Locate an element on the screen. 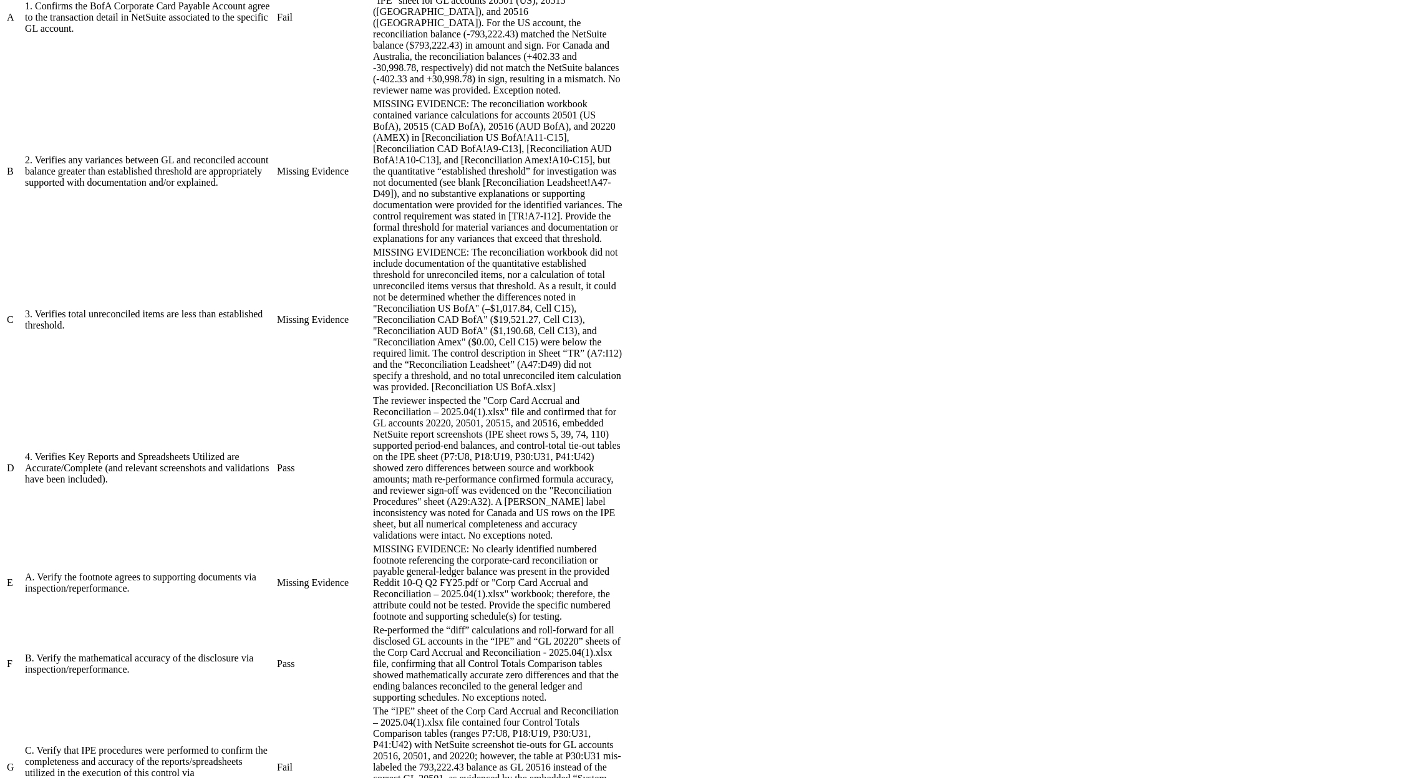 Image resolution: width=1419 pixels, height=778 pixels. div: MISSING EVIDENCE: The reconciliation workbook contained variance calculations for accounts 20501 ... is located at coordinates (498, 172).